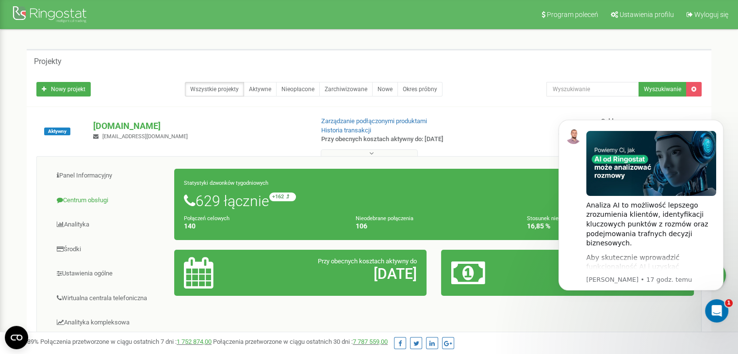 This screenshot has height=354, width=738. What do you see at coordinates (374, 121) in the screenshot?
I see `a: Zarządzanie podłączonymi produktami` at bounding box center [374, 121].